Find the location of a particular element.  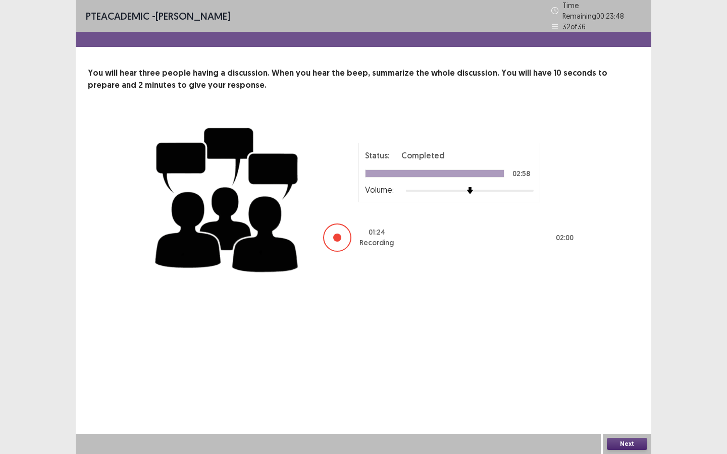

p: Recording is located at coordinates (377, 243).